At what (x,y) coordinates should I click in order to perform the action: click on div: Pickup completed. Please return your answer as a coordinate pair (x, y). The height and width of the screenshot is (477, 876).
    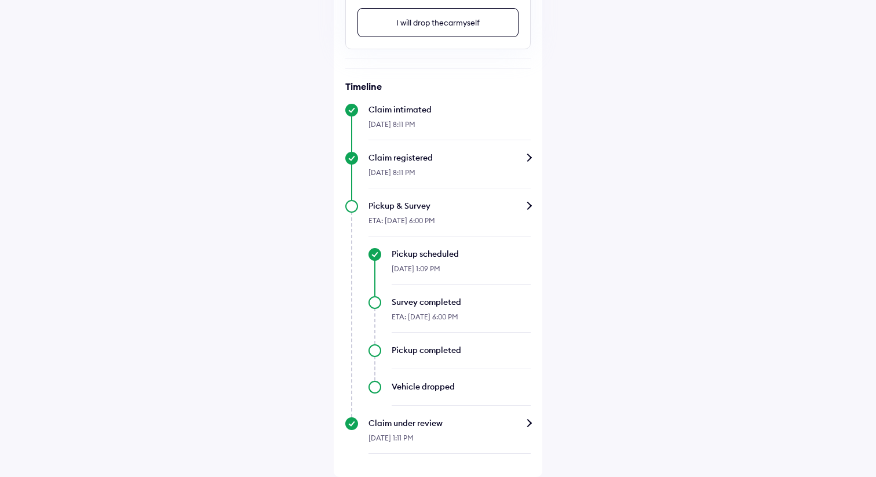
    Looking at the image, I should click on (461, 350).